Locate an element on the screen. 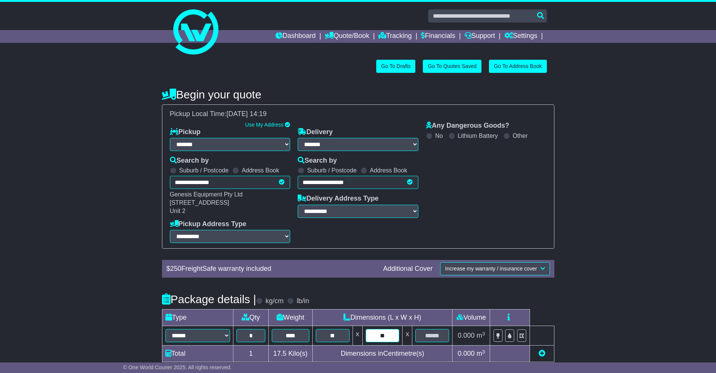  span: Increase my warranty / insurance cover is located at coordinates (491, 269).